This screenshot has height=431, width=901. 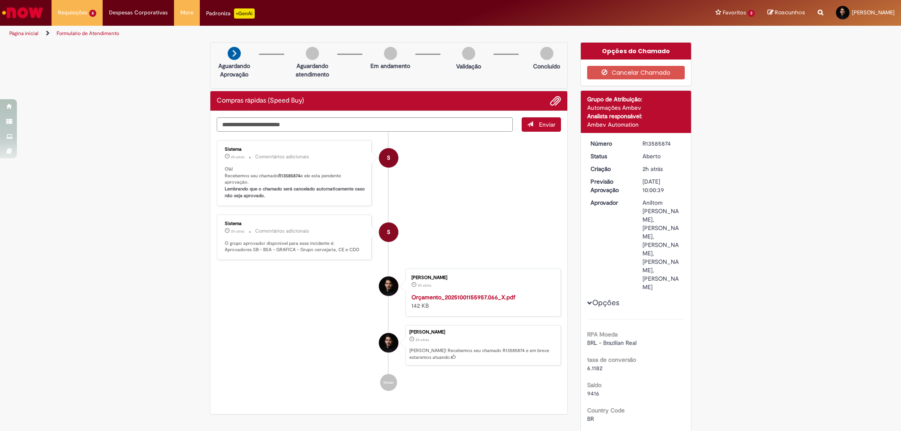 What do you see at coordinates (295, 247) in the screenshot?
I see `p: O grupo aprovador disponível para esse incidente é: Aprovadores SB - BSA - GRAFICA - Grupo cervej...` at bounding box center [295, 247].